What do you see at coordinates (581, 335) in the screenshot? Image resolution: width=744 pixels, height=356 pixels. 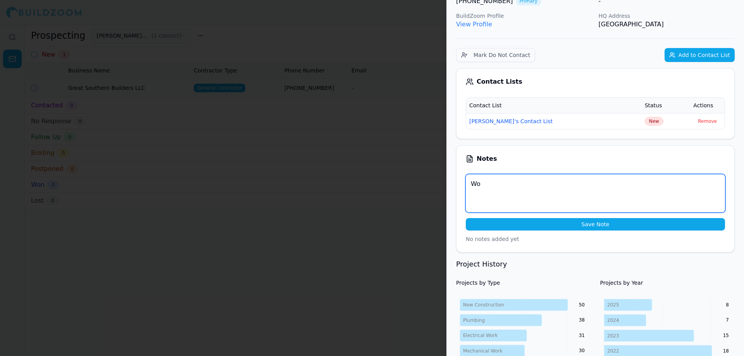 I see `text: 31` at bounding box center [581, 335].